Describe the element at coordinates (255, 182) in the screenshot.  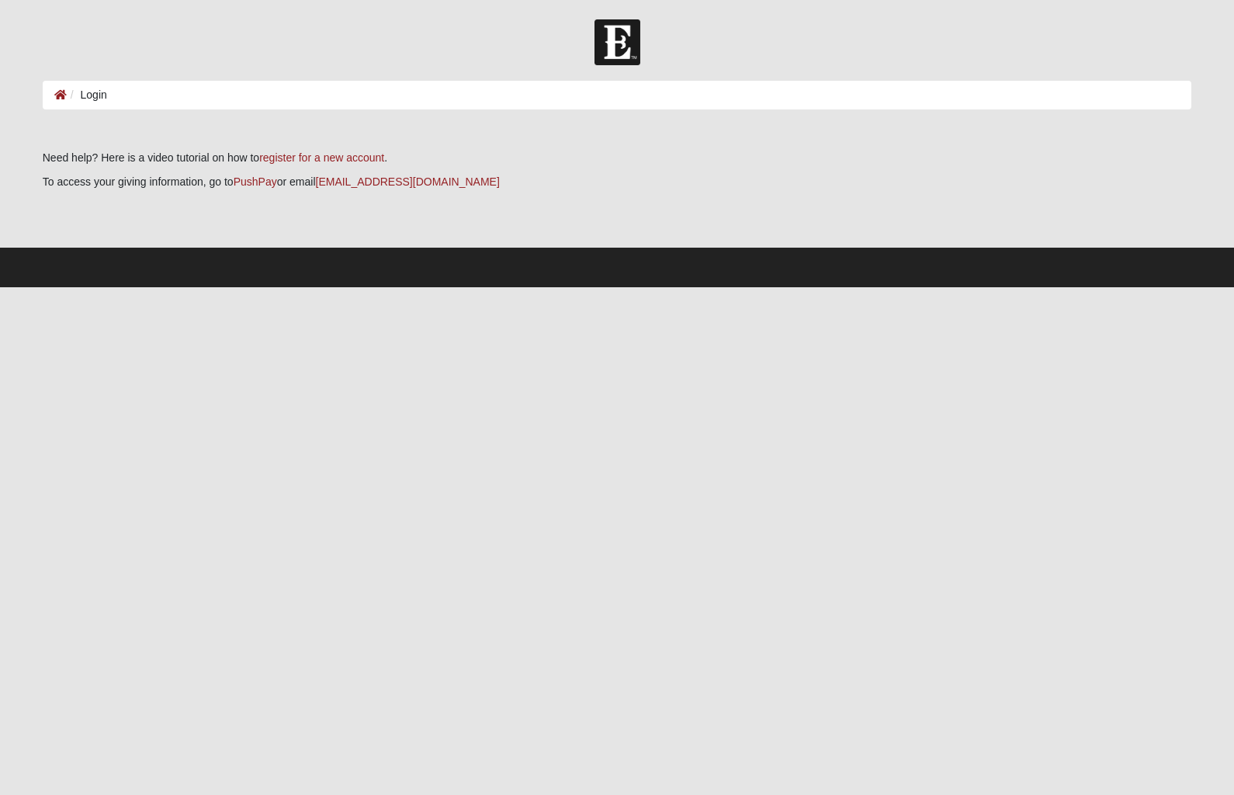
I see `a: PushPay` at that location.